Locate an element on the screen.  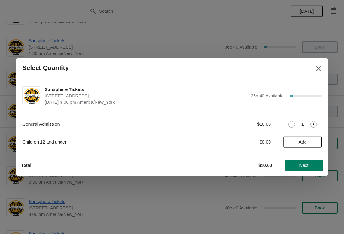
div: $0.00 is located at coordinates (241, 142).